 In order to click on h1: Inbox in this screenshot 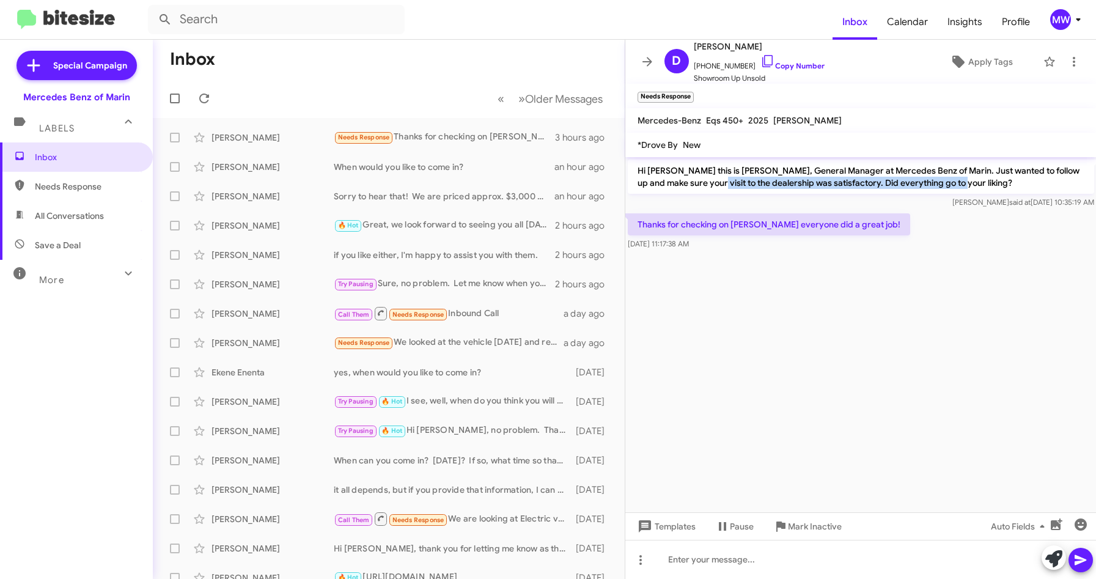, I will do `click(192, 59)`.